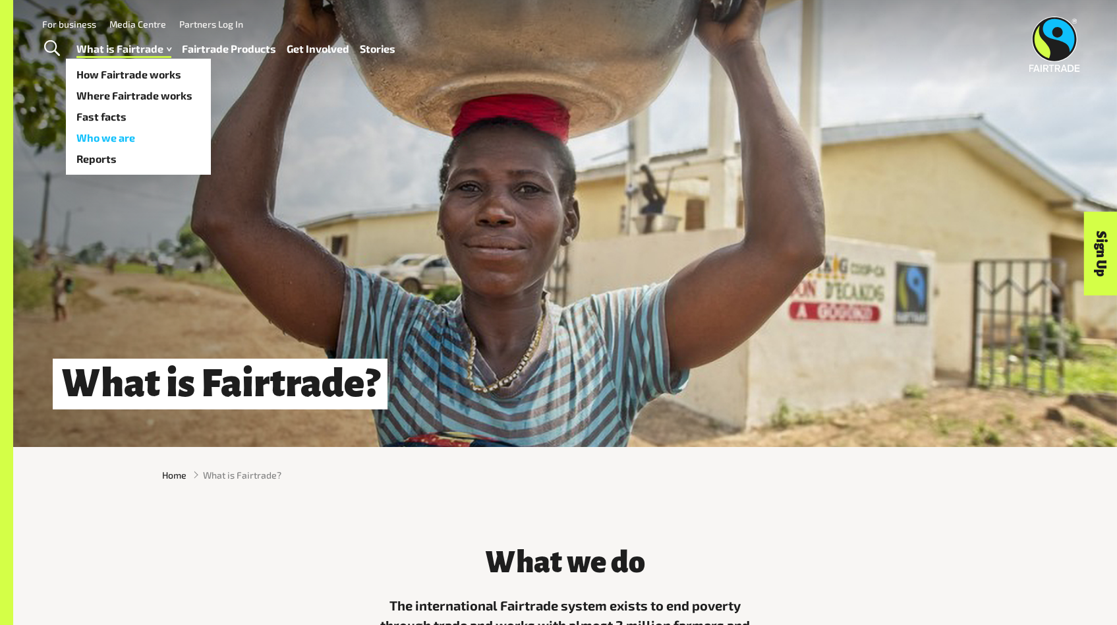 The width and height of the screenshot is (1117, 625). What do you see at coordinates (378, 49) in the screenshot?
I see `a: Stories` at bounding box center [378, 49].